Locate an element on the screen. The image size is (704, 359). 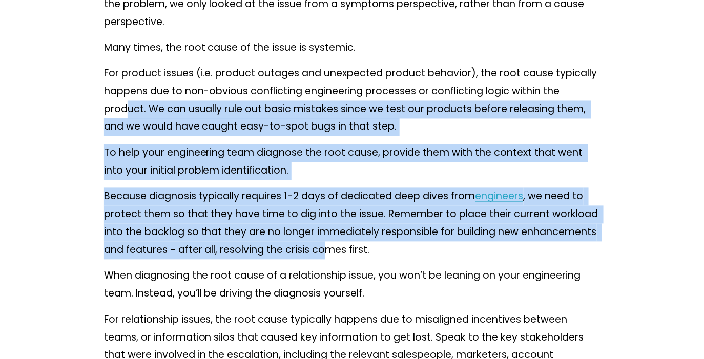
p: For product issues (i.e. product outages and unexpected product behavior), the root cause typical... is located at coordinates (352, 100).